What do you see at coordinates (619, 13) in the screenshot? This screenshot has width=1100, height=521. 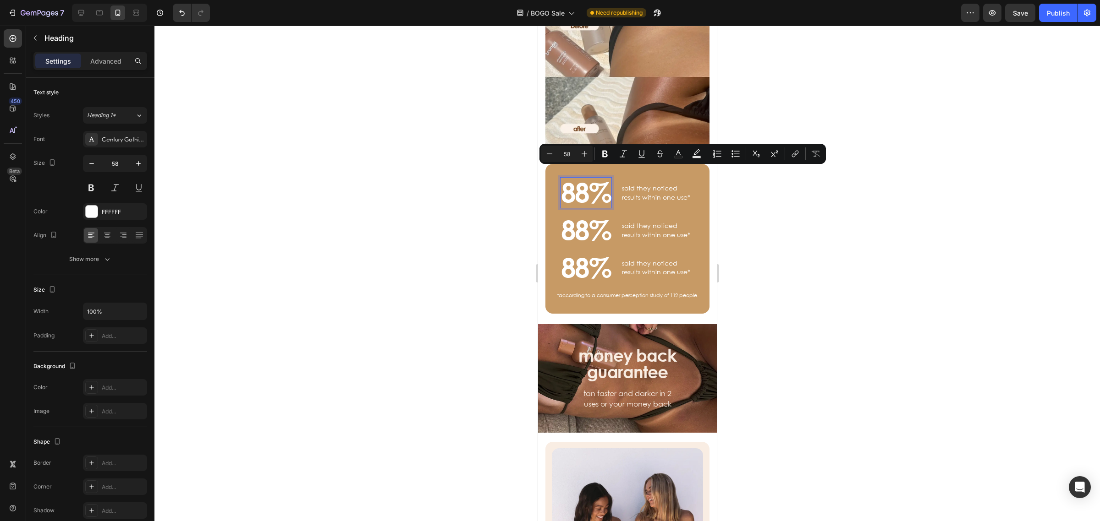 I see `span: Need republishing` at bounding box center [619, 13].